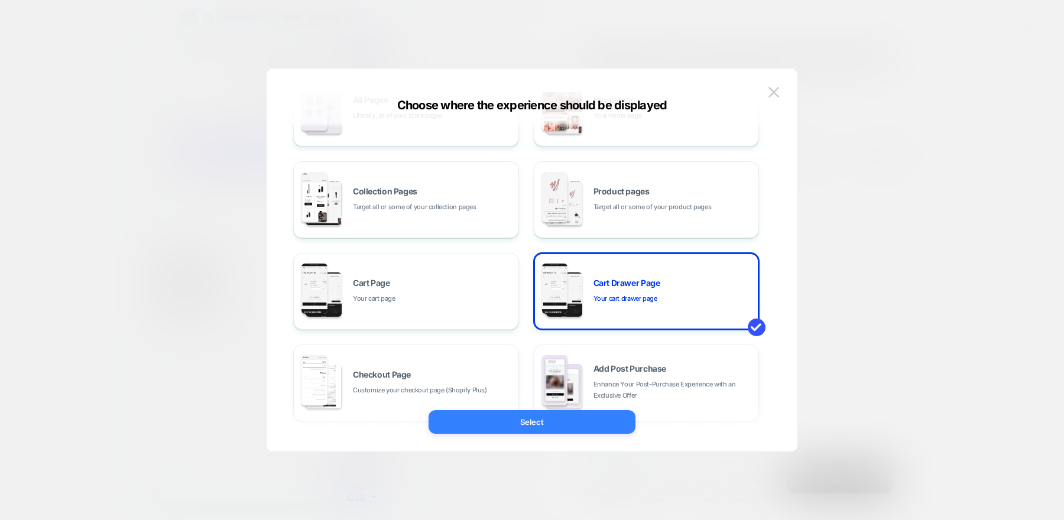  I want to click on span: הקודם, so click(218, 18).